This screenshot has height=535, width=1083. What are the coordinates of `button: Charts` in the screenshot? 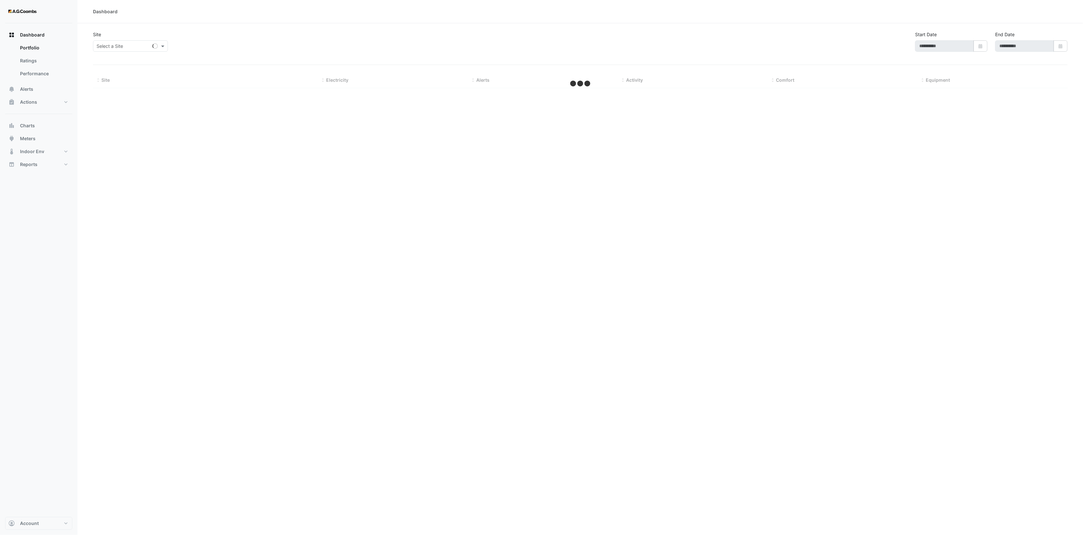 It's located at (39, 126).